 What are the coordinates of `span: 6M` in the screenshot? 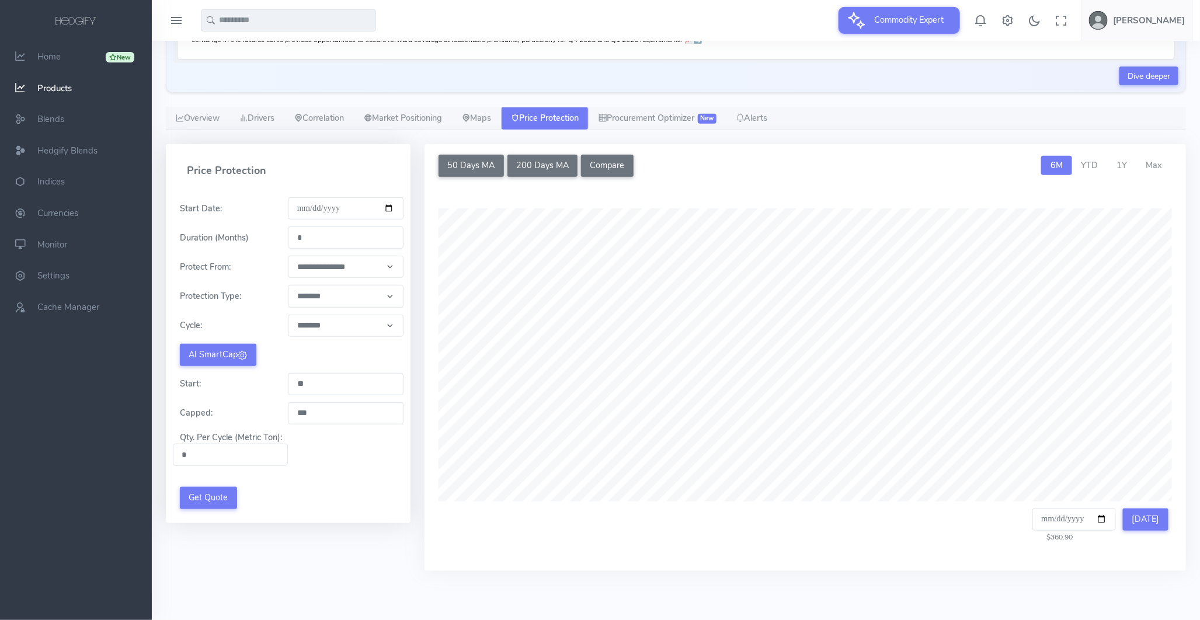 It's located at (1056, 165).